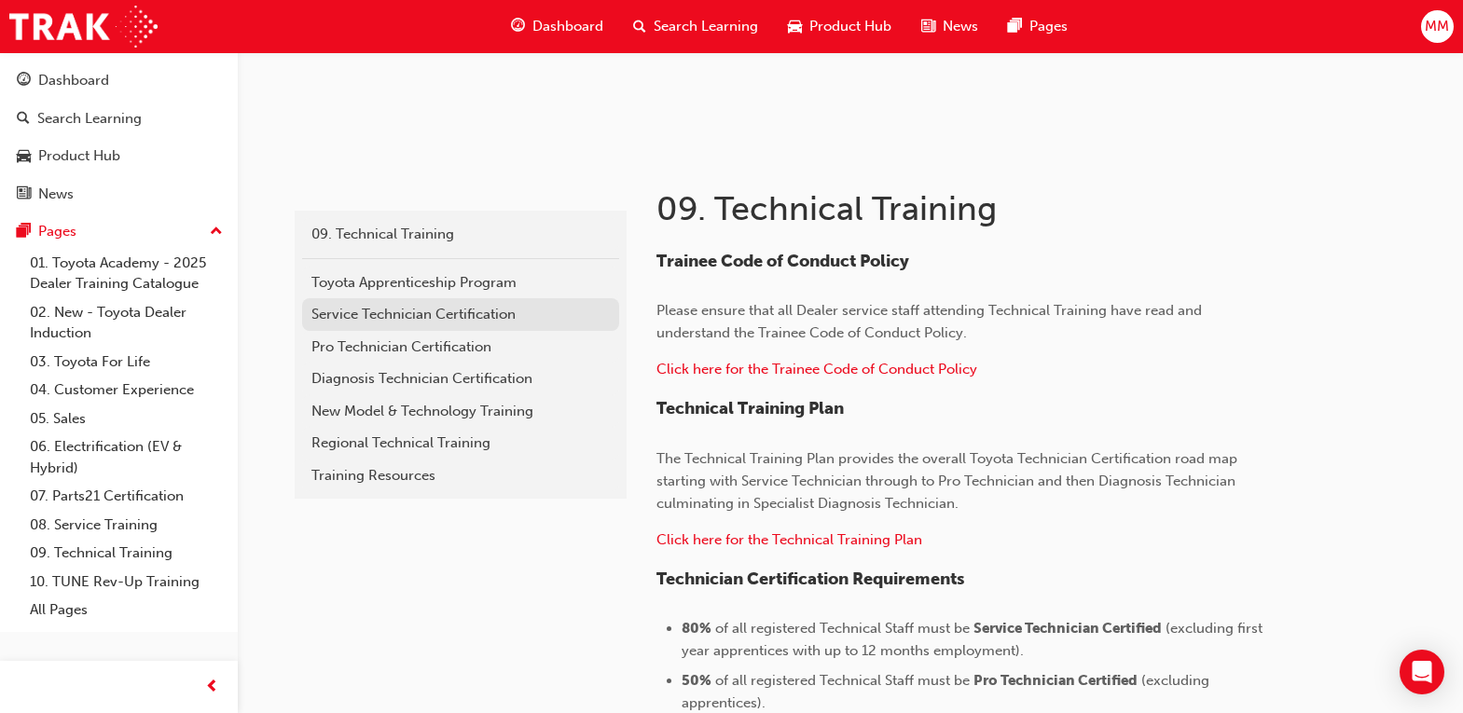 The height and width of the screenshot is (713, 1463). Describe the element at coordinates (126, 273) in the screenshot. I see `a: 01. Toyota Academy - 2025 Dealer Training Catalogue` at that location.